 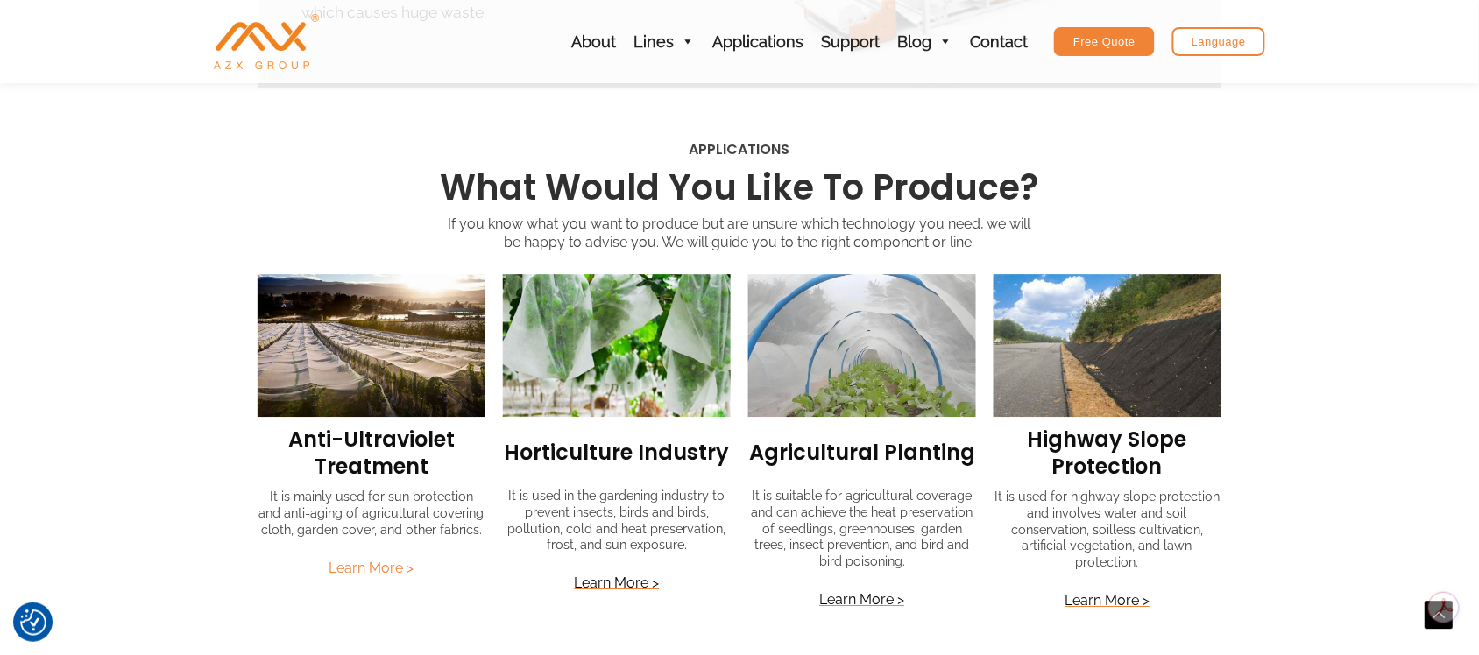 I want to click on p: If you know what you want to produce but are unsure which technology you need, we will be happy t..., so click(x=739, y=234).